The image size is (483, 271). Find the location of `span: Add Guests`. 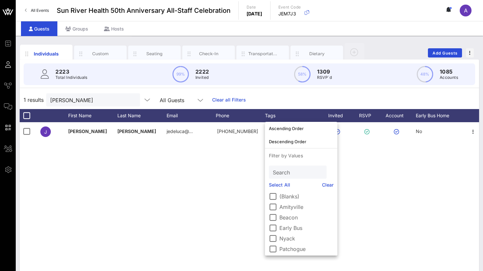

span: Add Guests is located at coordinates (445, 53).